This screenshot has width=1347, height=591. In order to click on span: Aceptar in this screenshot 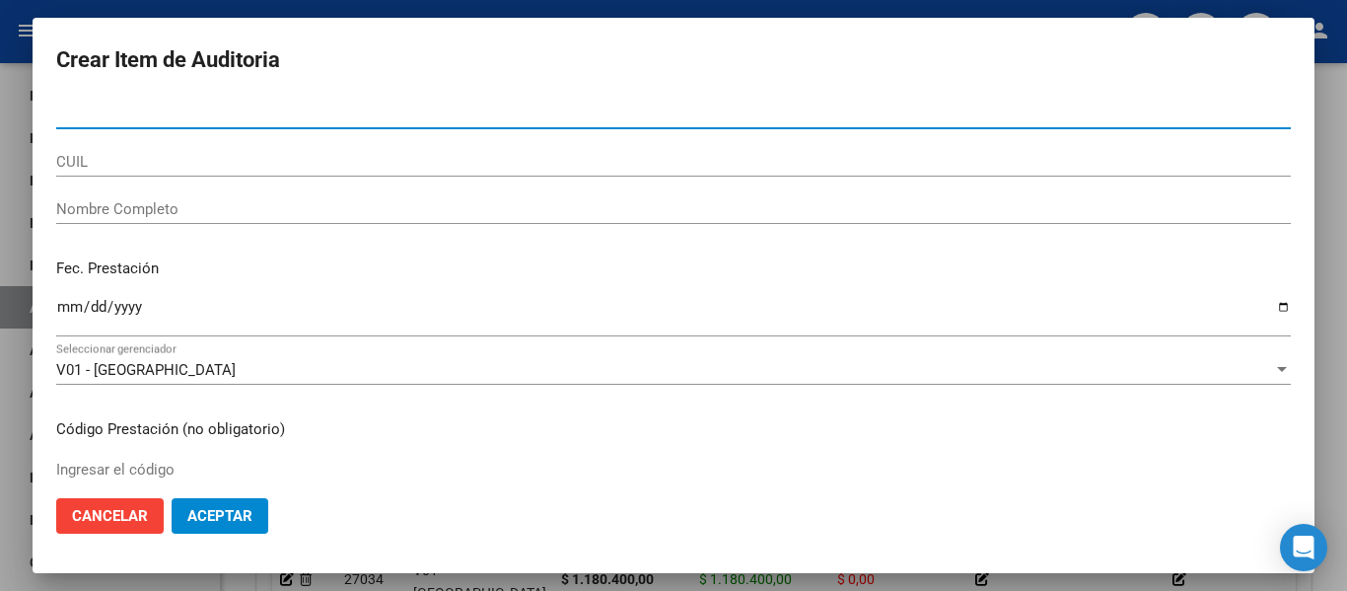, I will do `click(220, 516)`.